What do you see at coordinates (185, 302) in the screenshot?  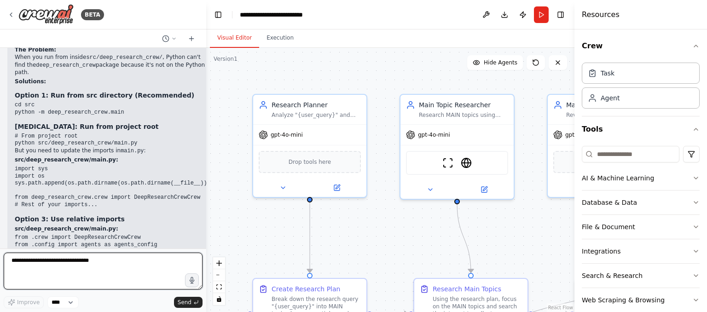 I see `span: Send` at bounding box center [185, 302].